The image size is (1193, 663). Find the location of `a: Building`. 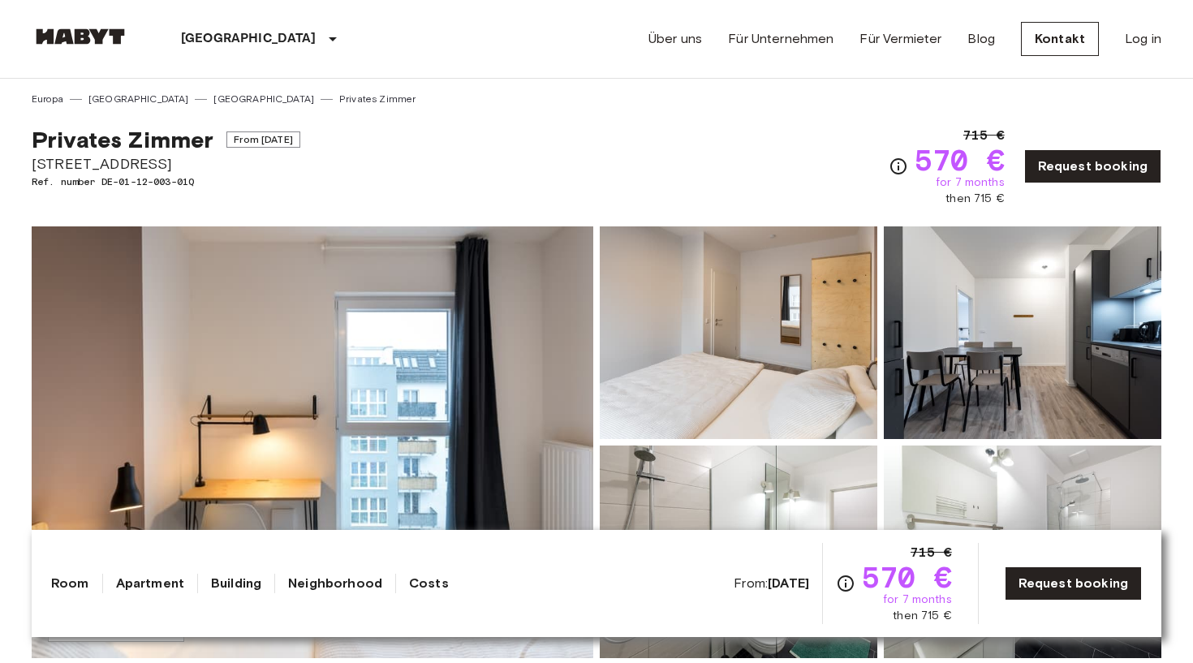

a: Building is located at coordinates (236, 584).